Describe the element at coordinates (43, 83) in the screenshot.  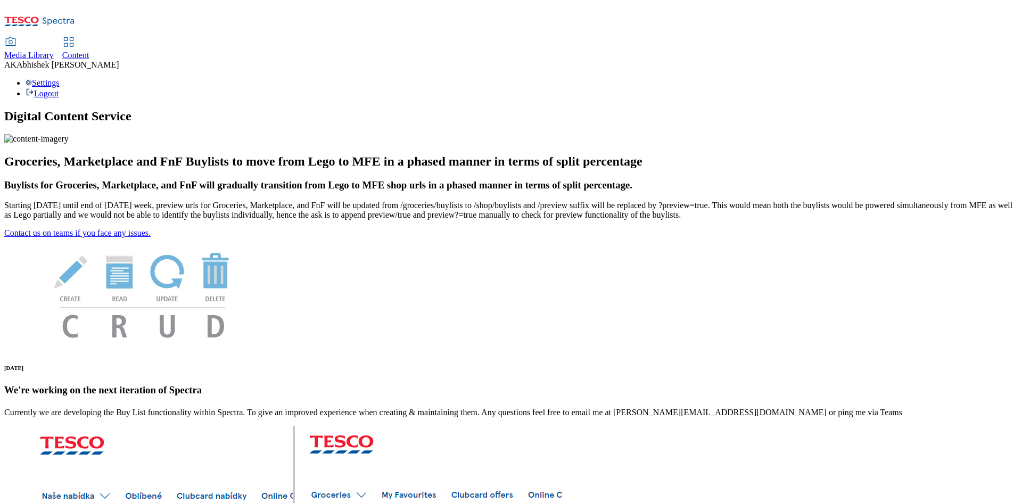
I see `a: Settings` at that location.